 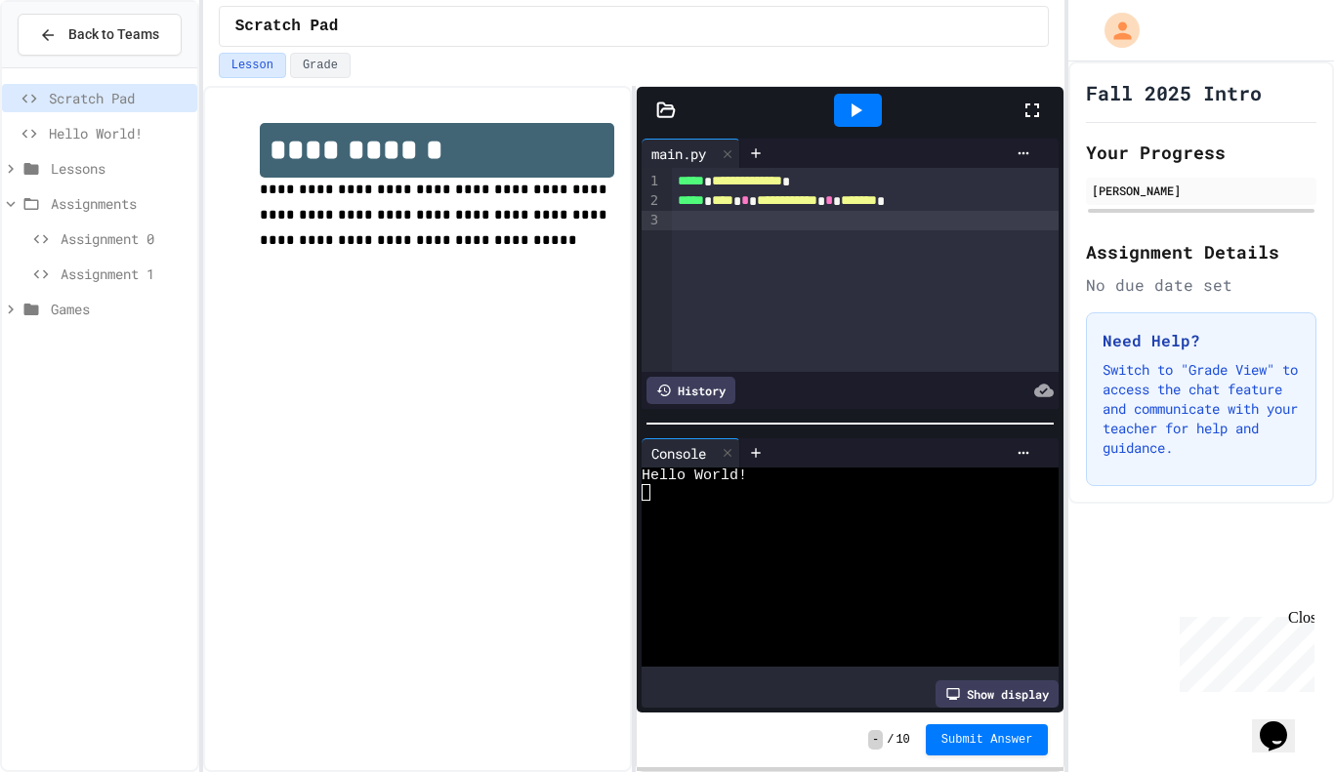 What do you see at coordinates (1173, 93) in the screenshot?
I see `h1: Fall 2025 Intro` at bounding box center [1173, 93].